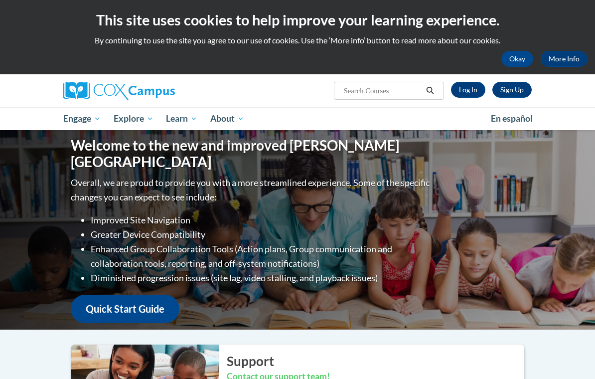  Describe the element at coordinates (261, 256) in the screenshot. I see `li: Enhanced Group Collaboration Tools (Action plans, Group communication and collaboration tools, re...` at that location.